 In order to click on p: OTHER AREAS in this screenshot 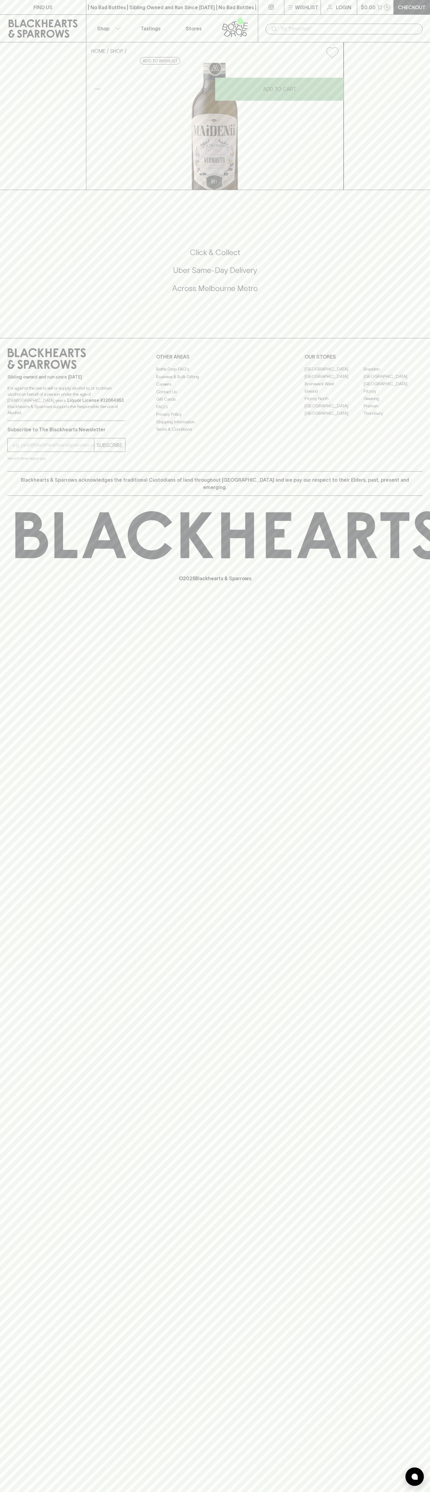, I will do `click(215, 357)`.